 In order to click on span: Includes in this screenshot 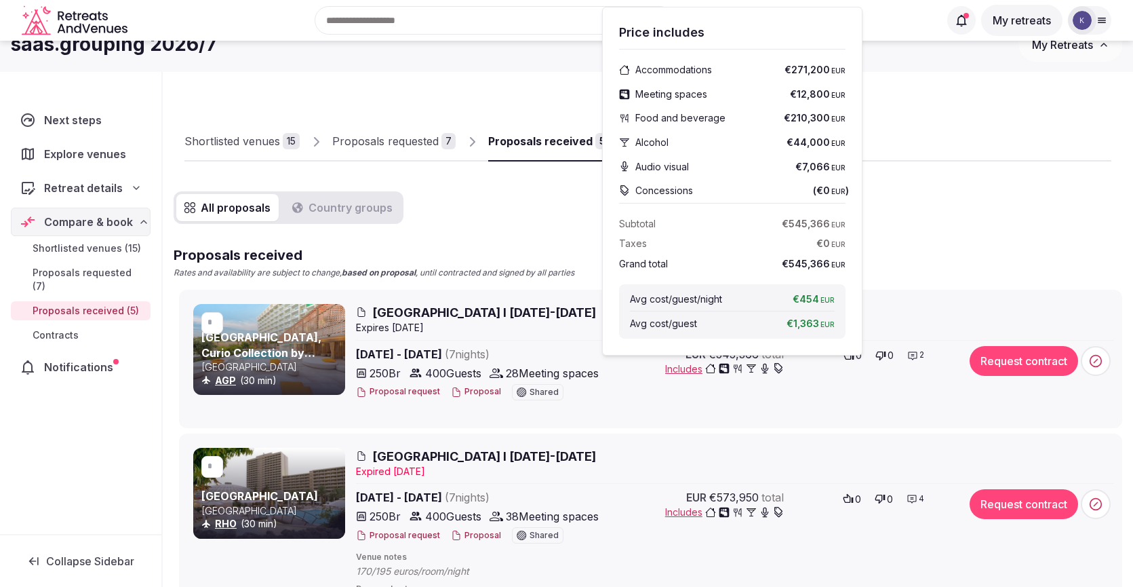, I will do `click(724, 512)`.